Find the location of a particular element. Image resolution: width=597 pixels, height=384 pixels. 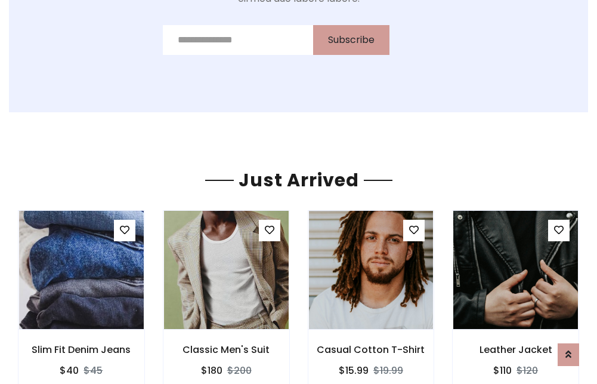

h6: $110 is located at coordinates (502, 370).